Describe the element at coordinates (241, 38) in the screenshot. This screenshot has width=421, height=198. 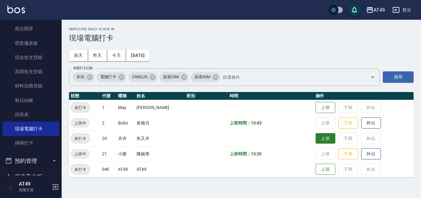
I see `h3: 現場電腦打卡` at that location.